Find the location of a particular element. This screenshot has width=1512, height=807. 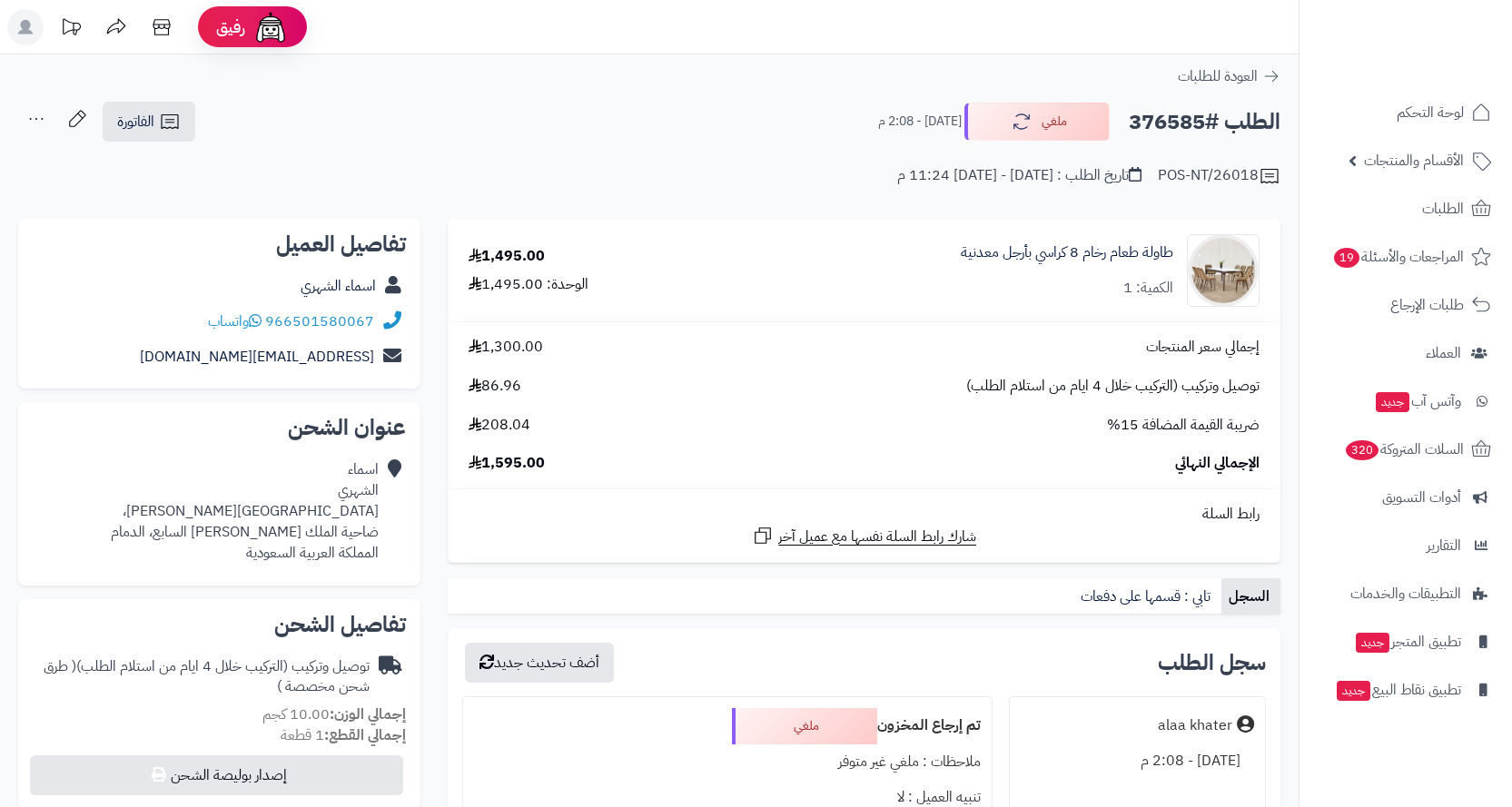

strong: إجمالي القطع: is located at coordinates (365, 736).